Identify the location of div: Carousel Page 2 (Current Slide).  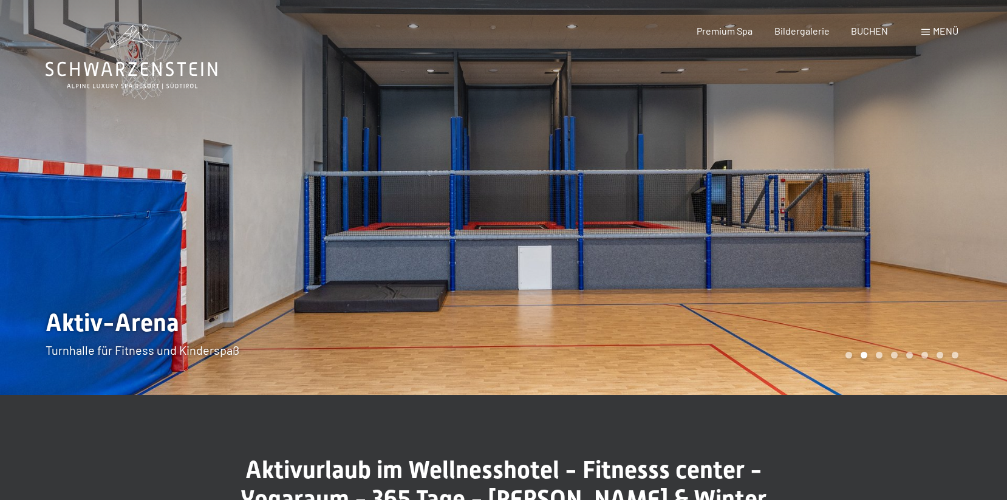
(863, 355).